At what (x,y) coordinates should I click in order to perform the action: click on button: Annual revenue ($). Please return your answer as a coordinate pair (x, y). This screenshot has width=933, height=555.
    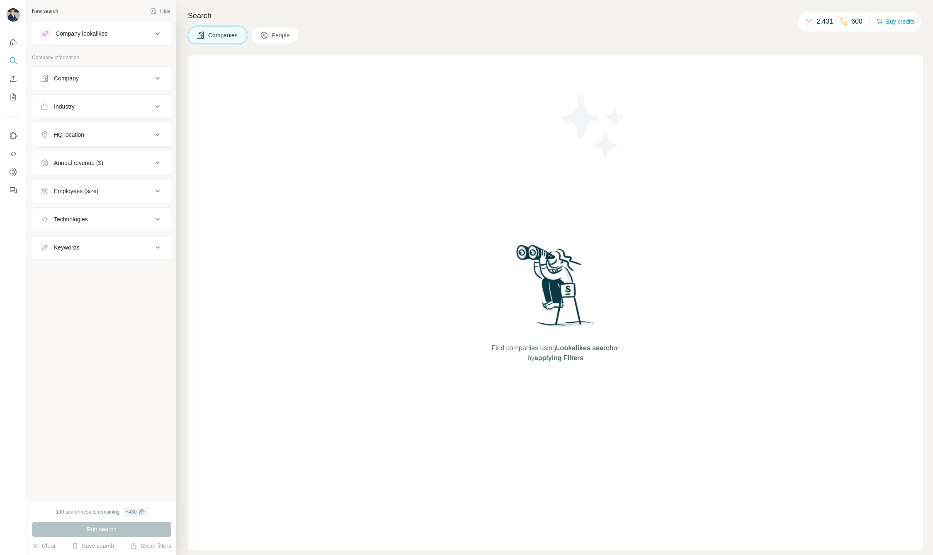
    Looking at the image, I should click on (102, 163).